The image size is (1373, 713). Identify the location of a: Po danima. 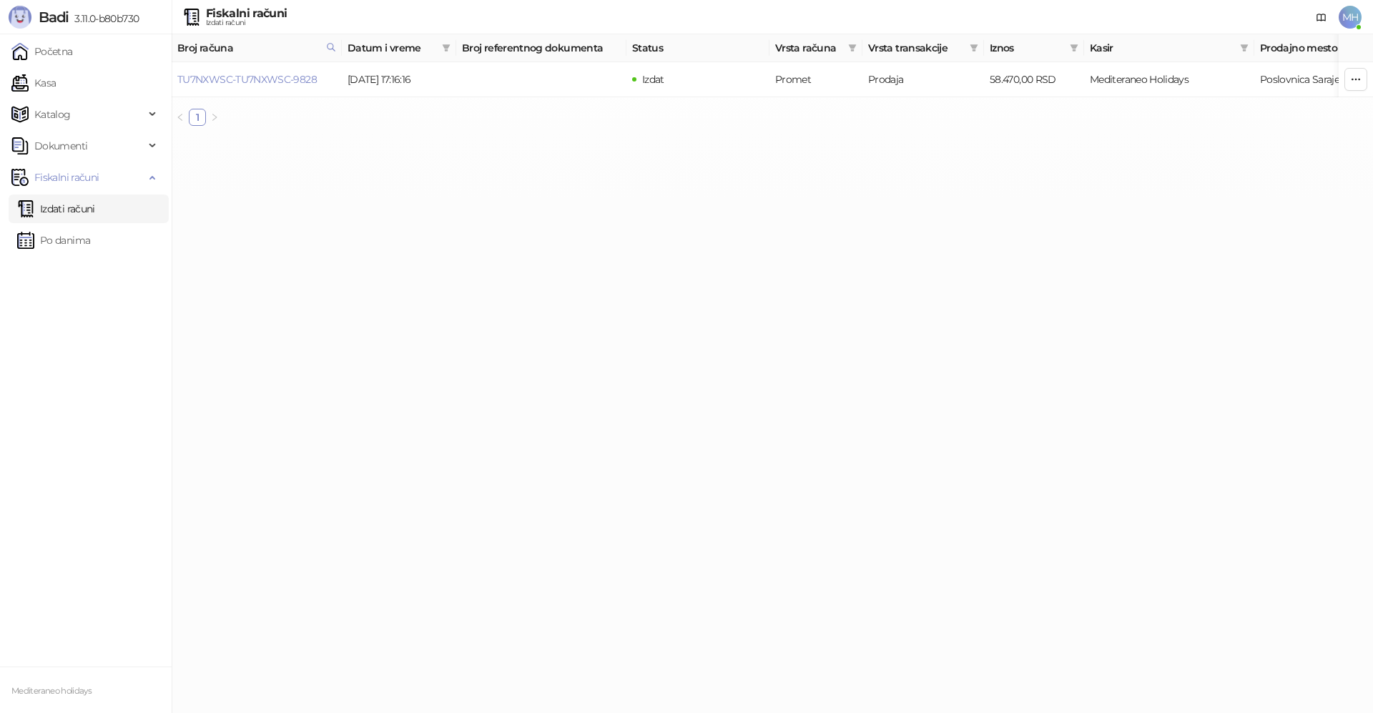
(54, 240).